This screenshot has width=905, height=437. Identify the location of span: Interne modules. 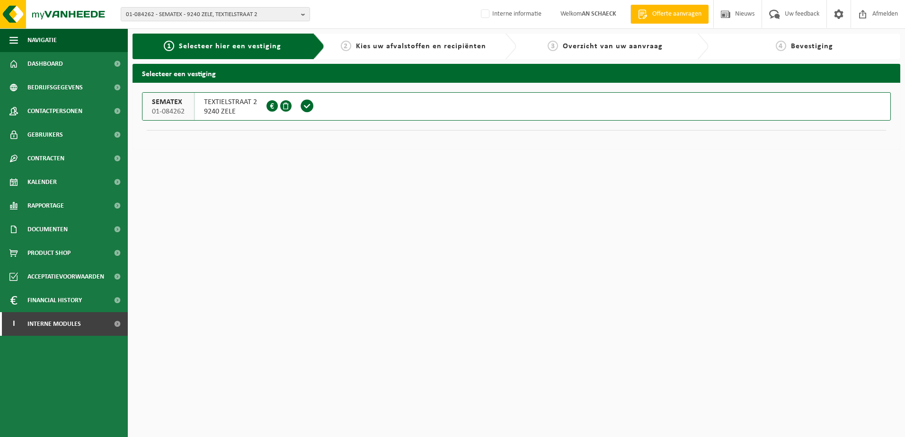
(54, 324).